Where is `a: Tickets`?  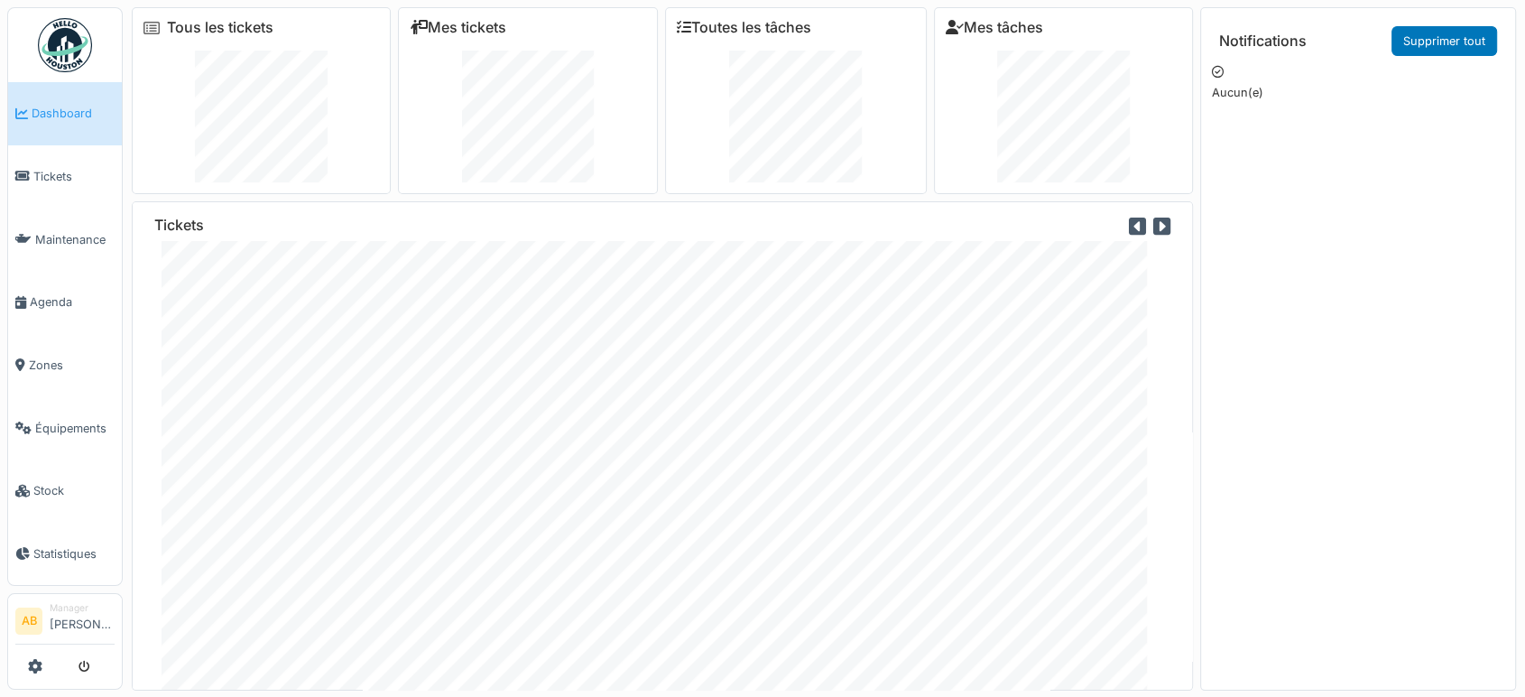
a: Tickets is located at coordinates (65, 177).